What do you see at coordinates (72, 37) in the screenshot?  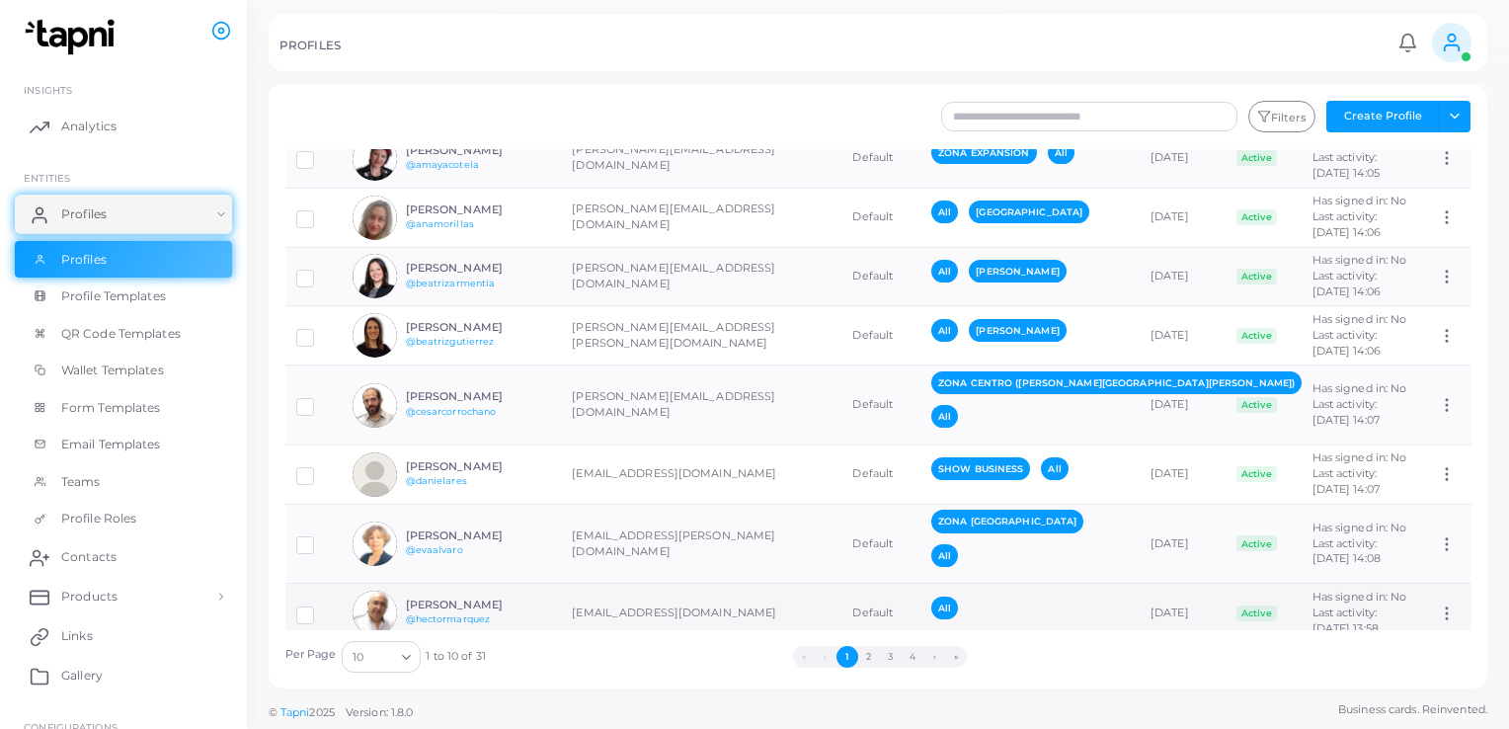 I see `a: logo` at bounding box center [72, 37].